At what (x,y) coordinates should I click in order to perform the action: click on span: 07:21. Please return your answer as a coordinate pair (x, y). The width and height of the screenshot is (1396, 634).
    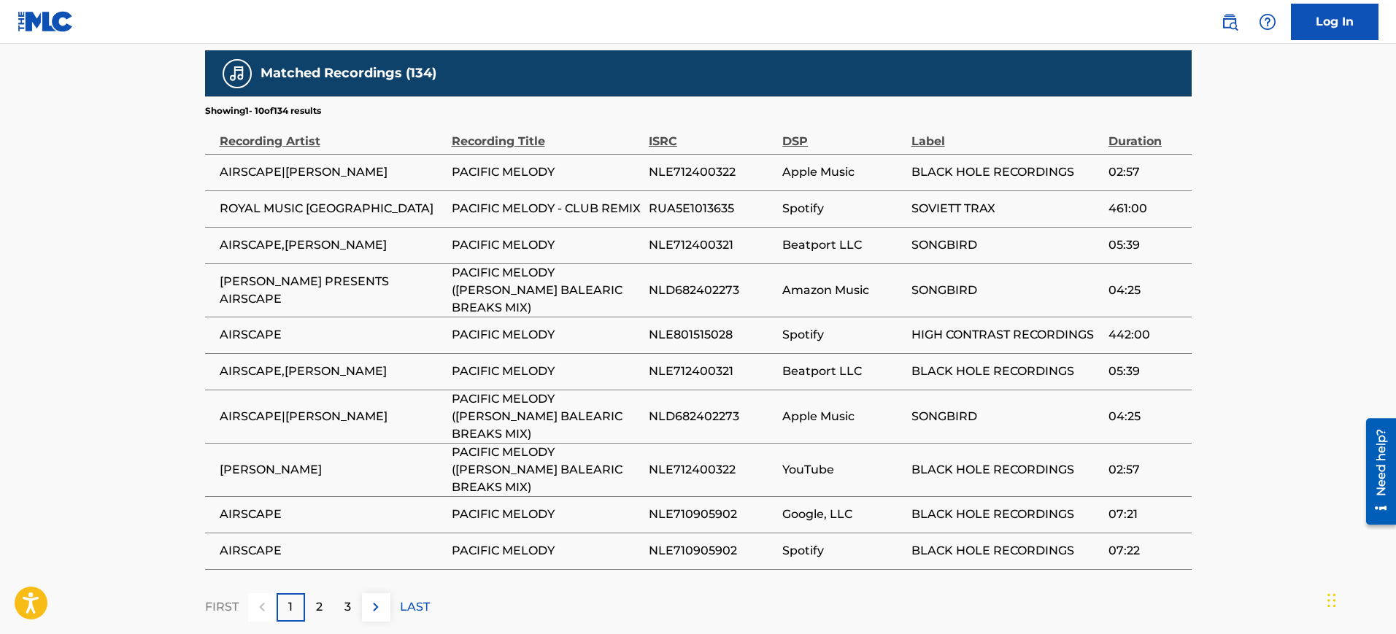
    Looking at the image, I should click on (1146, 514).